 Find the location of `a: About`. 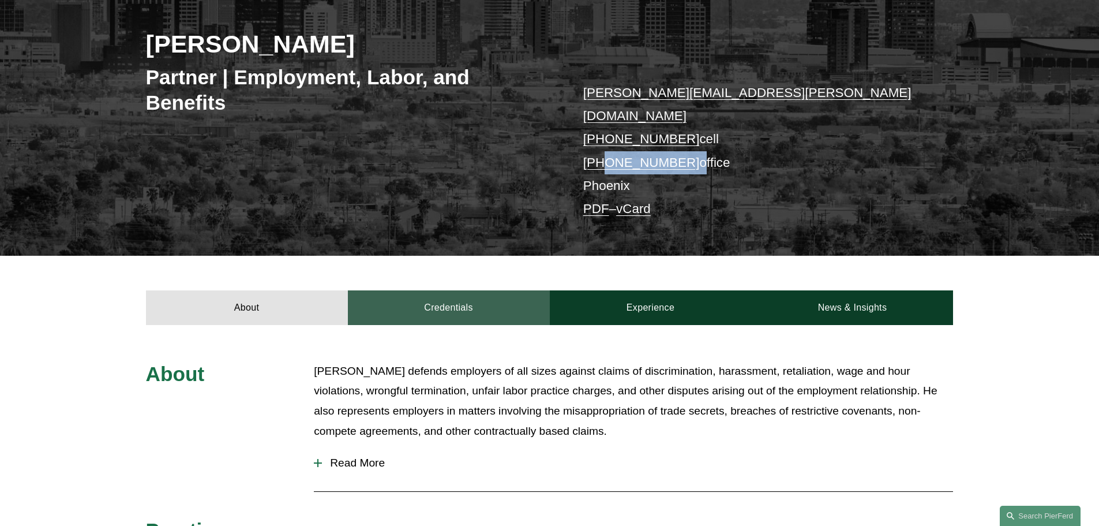

a: About is located at coordinates (247, 308).